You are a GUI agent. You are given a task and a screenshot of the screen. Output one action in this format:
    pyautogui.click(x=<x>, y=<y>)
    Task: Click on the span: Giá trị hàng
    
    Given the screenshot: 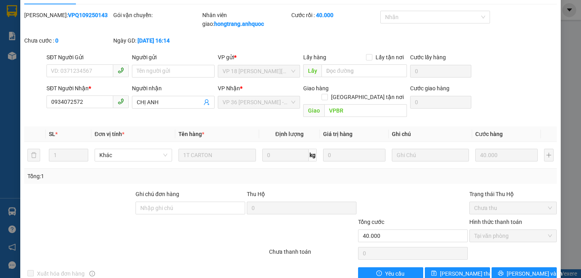 What is the action you would take?
    pyautogui.click(x=338, y=134)
    